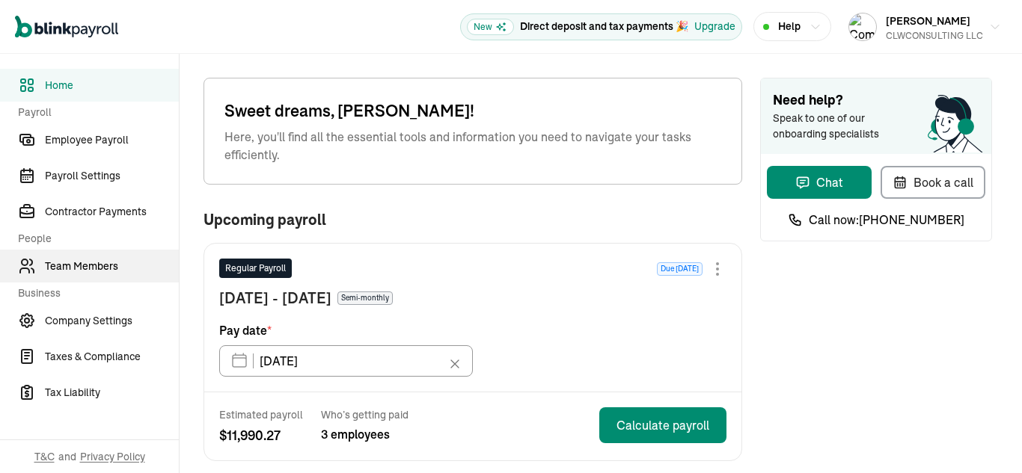 This screenshot has height=473, width=1022. I want to click on div: Book a call, so click(933, 182).